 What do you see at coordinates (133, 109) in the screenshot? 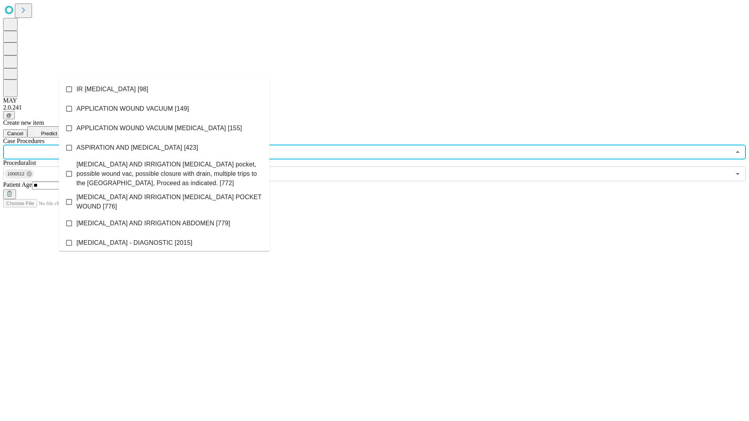
I see `span: APPLICATION WOUND VACUUM [149]` at bounding box center [133, 109].